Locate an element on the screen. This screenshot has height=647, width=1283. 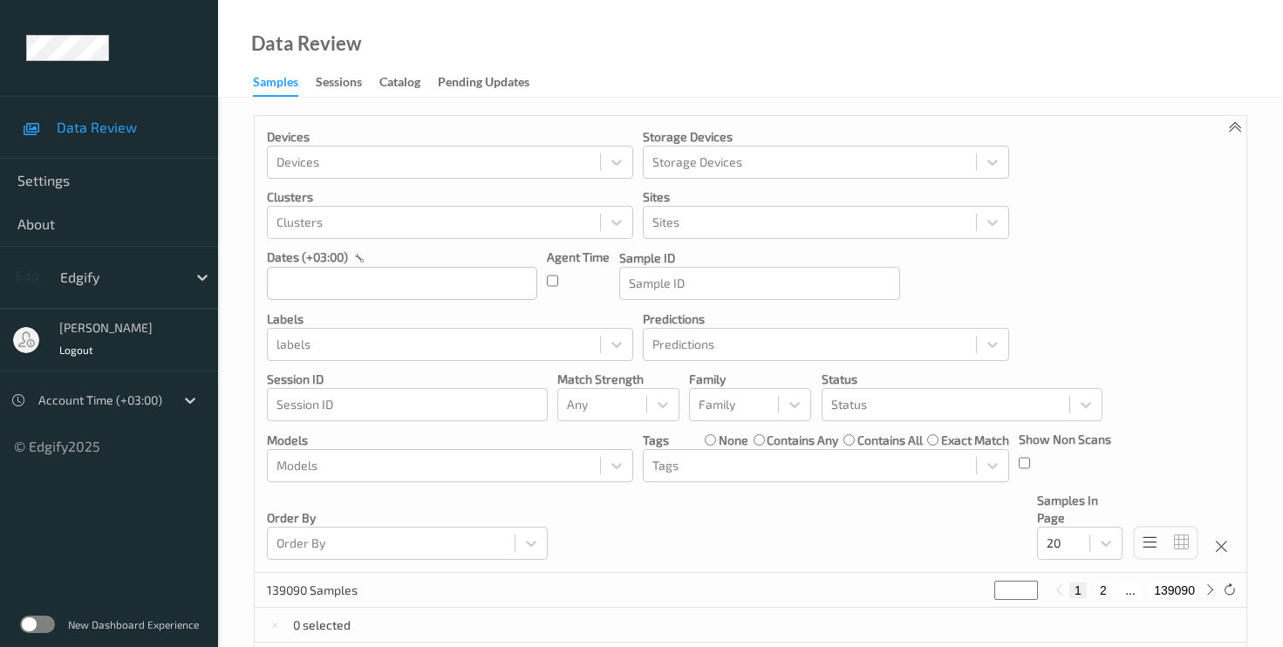
p: Agent Time is located at coordinates (578, 257).